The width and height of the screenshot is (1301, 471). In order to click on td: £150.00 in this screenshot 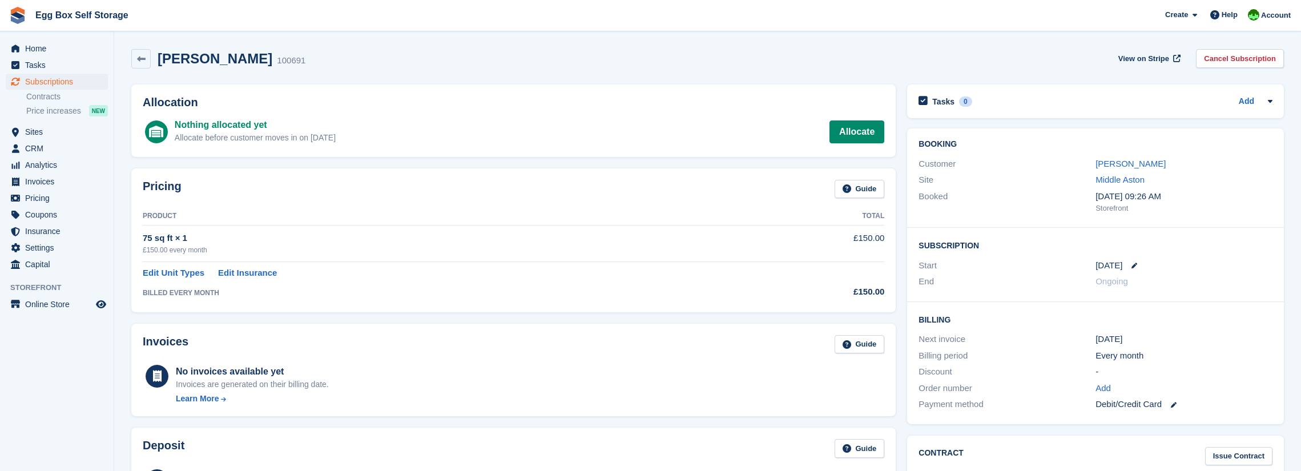, I will do `click(815, 243)`.